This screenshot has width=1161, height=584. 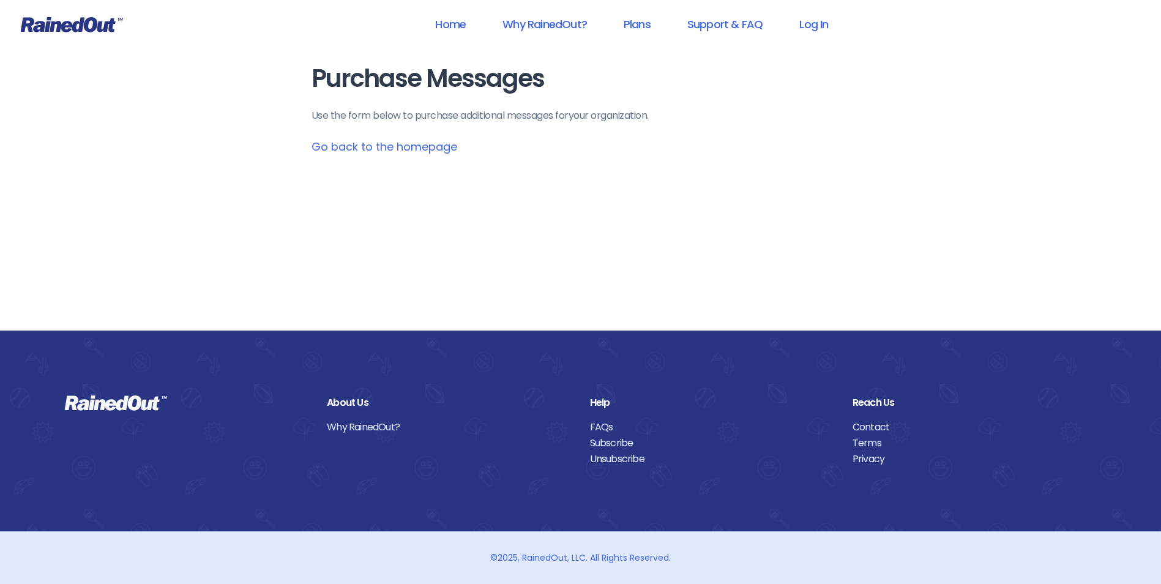 What do you see at coordinates (813, 24) in the screenshot?
I see `a: Log In` at bounding box center [813, 24].